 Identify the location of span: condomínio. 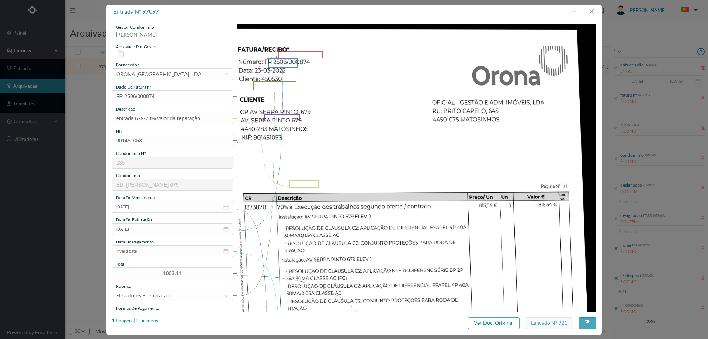
(128, 175).